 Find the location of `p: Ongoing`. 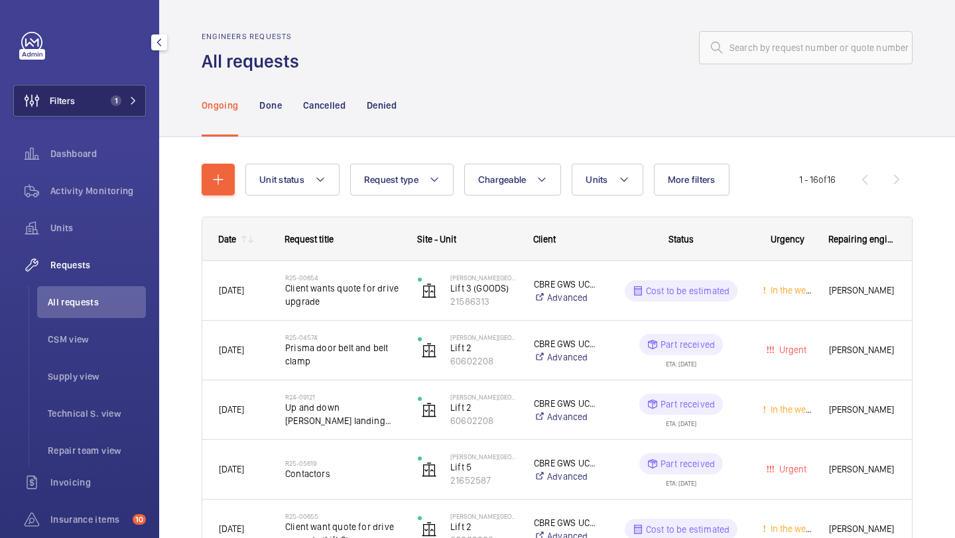

p: Ongoing is located at coordinates (219, 105).